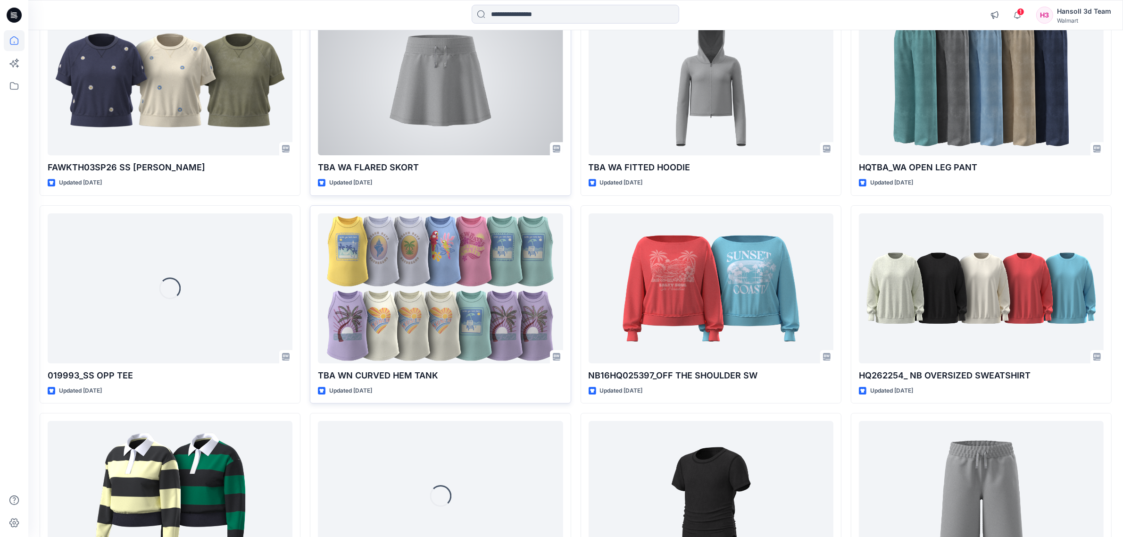 The width and height of the screenshot is (1123, 537). What do you see at coordinates (981, 288) in the screenshot?
I see `a: HQ262254_ NB OVERSIZED SWEATSHIRT` at bounding box center [981, 288].